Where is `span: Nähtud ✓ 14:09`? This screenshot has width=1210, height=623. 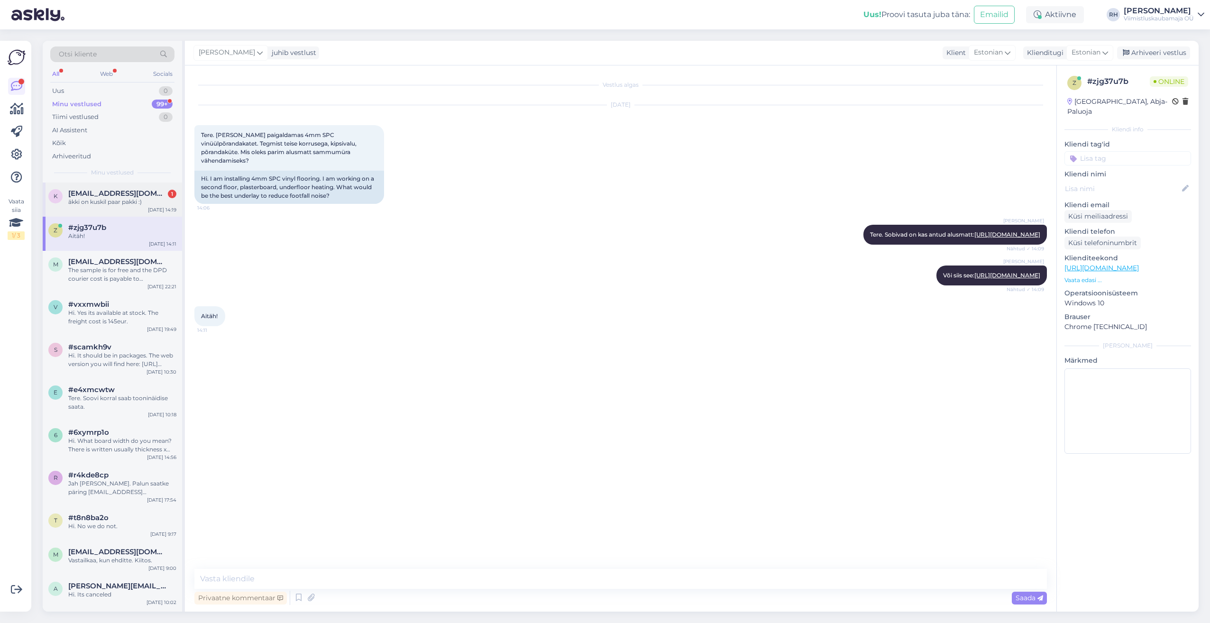
span: Nähtud ✓ 14:09 is located at coordinates (1025, 289).